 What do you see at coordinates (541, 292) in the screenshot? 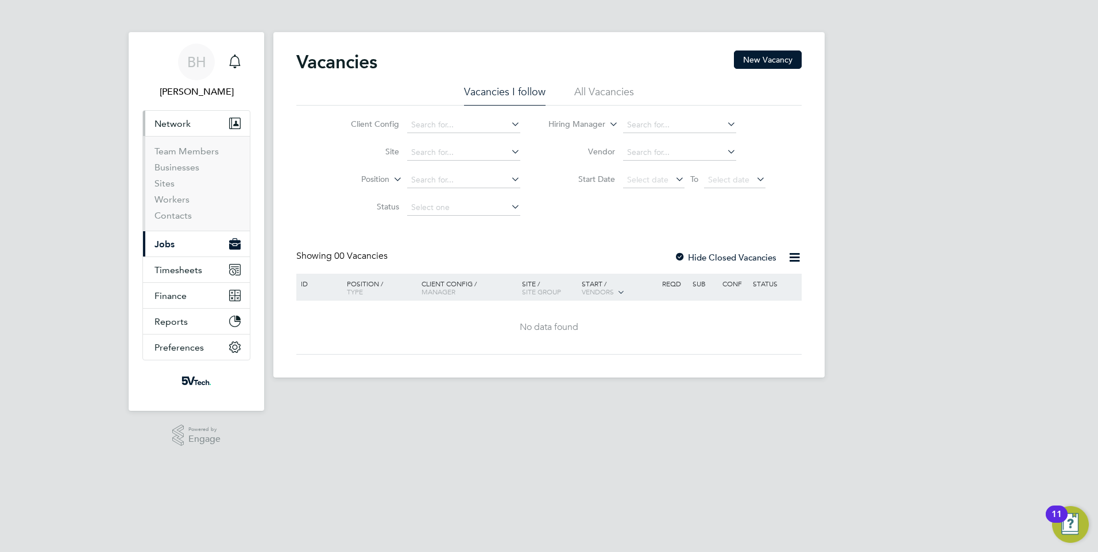
I see `span: Site Group` at bounding box center [541, 292].